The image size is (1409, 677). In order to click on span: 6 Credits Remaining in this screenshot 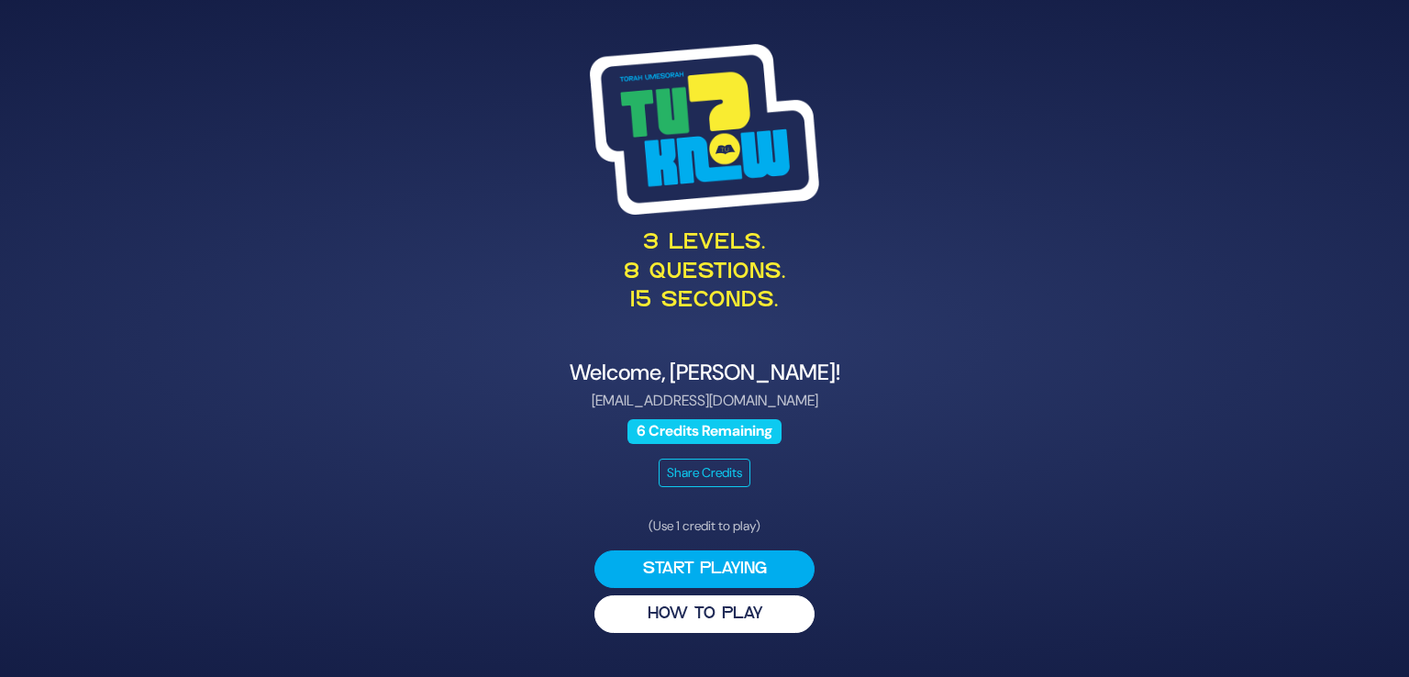, I will do `click(705, 431)`.